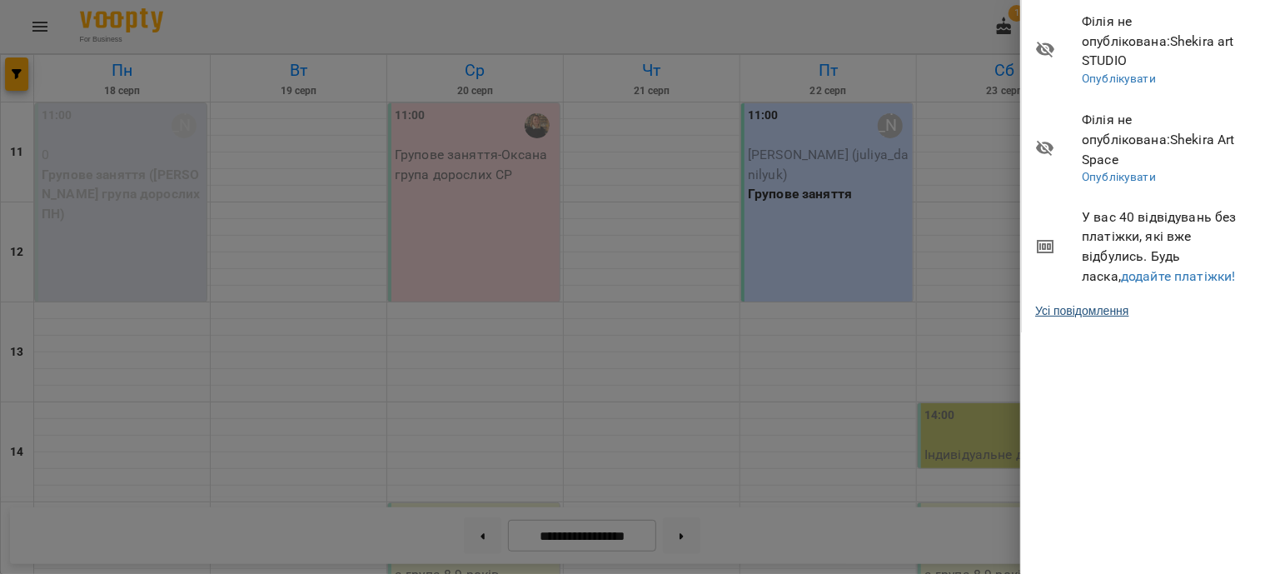  I want to click on span: Філія не опублікована : Shekira Art Space, so click(1169, 139).